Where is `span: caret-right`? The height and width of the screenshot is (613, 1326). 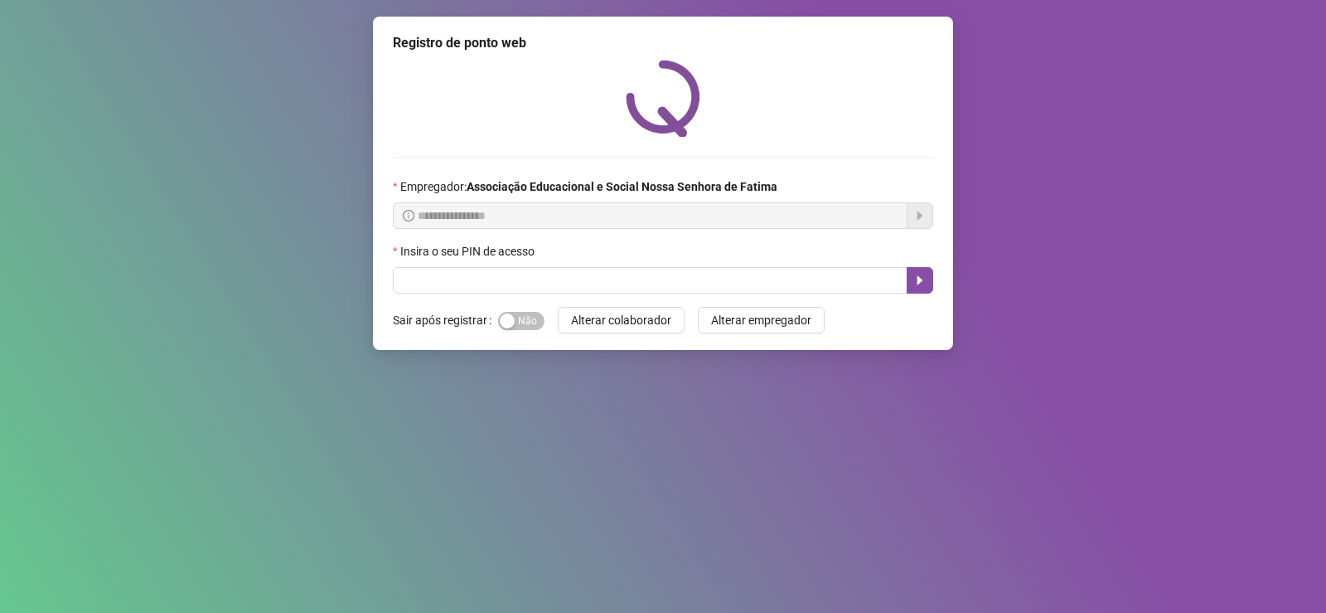
span: caret-right is located at coordinates (920, 280).